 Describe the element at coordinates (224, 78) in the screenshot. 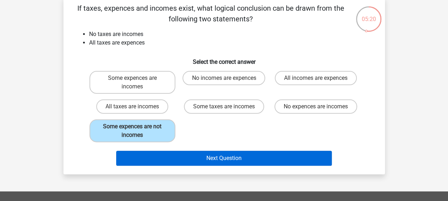

I see `label: No incomes are expences` at that location.